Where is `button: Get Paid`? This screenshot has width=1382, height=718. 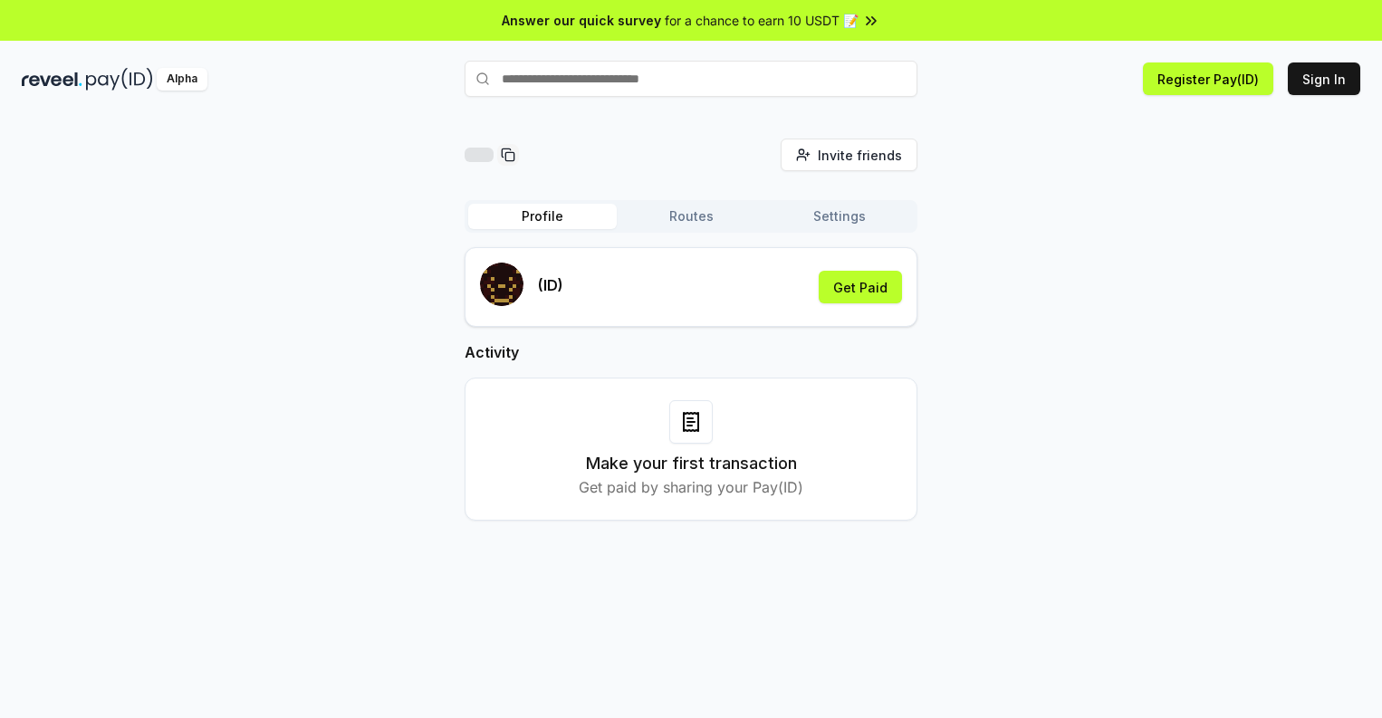
button: Get Paid is located at coordinates (861, 287).